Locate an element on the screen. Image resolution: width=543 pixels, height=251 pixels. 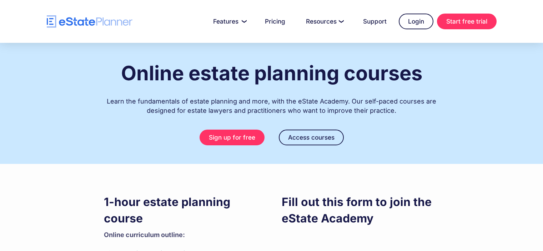
div: Learn the fundamentals of estate planning and more, with the eState Academy. Our self-paced cours... is located at coordinates (272, 102).